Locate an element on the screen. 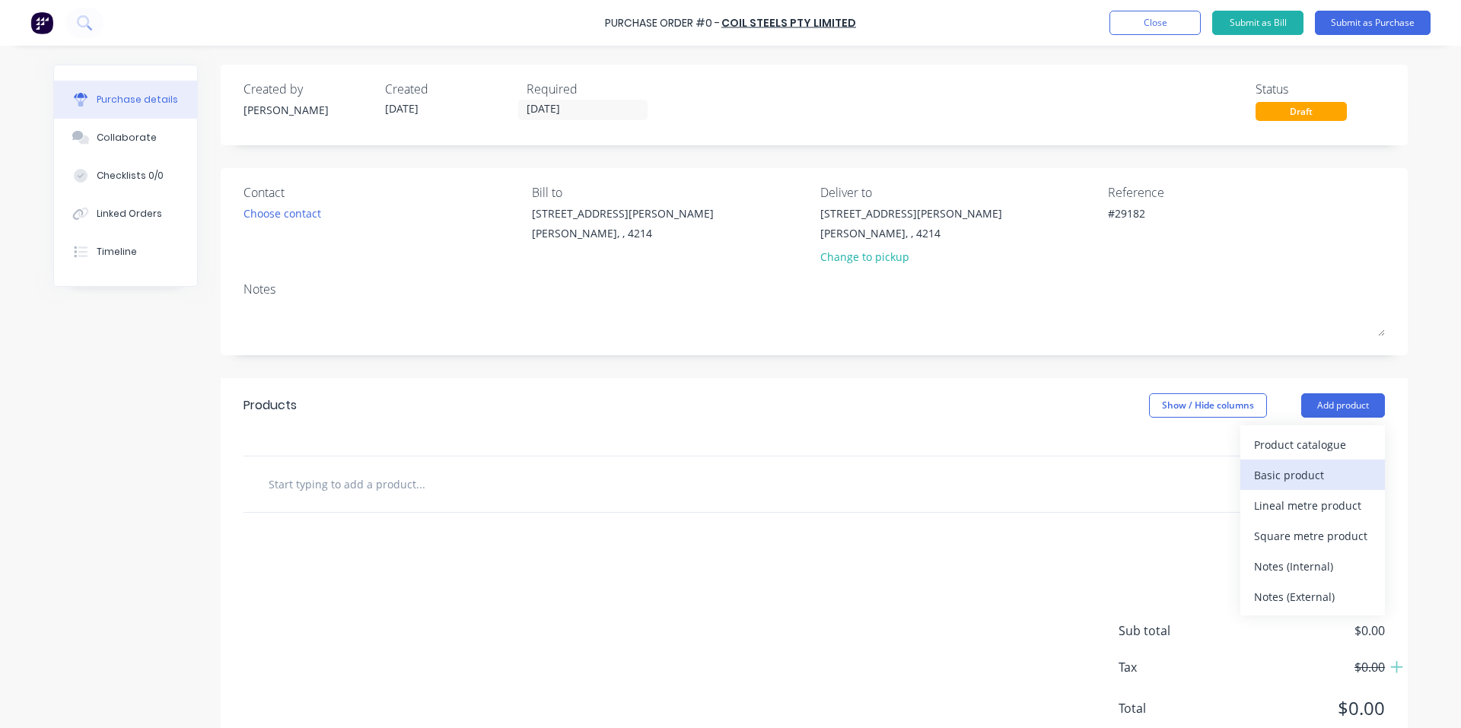 The image size is (1461, 728). span: Sub total is located at coordinates (1175, 631).